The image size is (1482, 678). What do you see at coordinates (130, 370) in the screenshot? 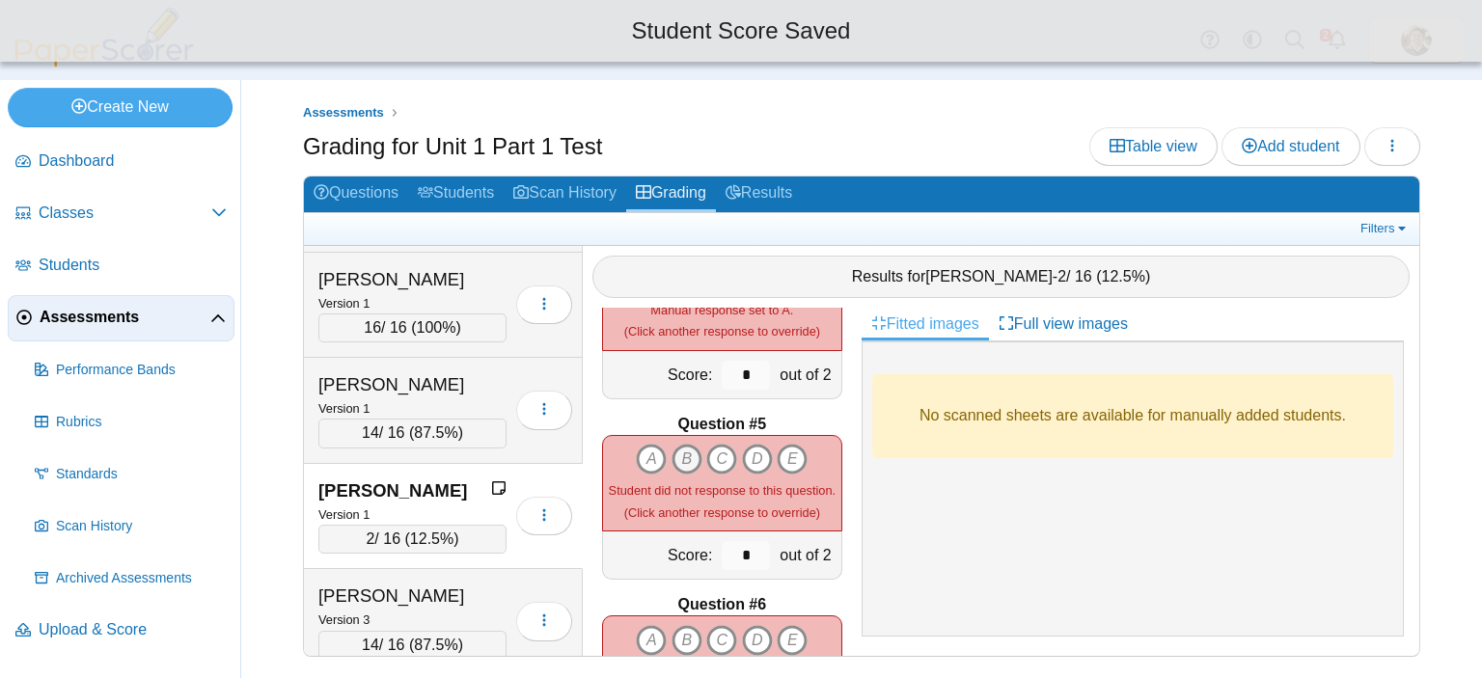
I see `a: Performance Bands` at bounding box center [130, 370].